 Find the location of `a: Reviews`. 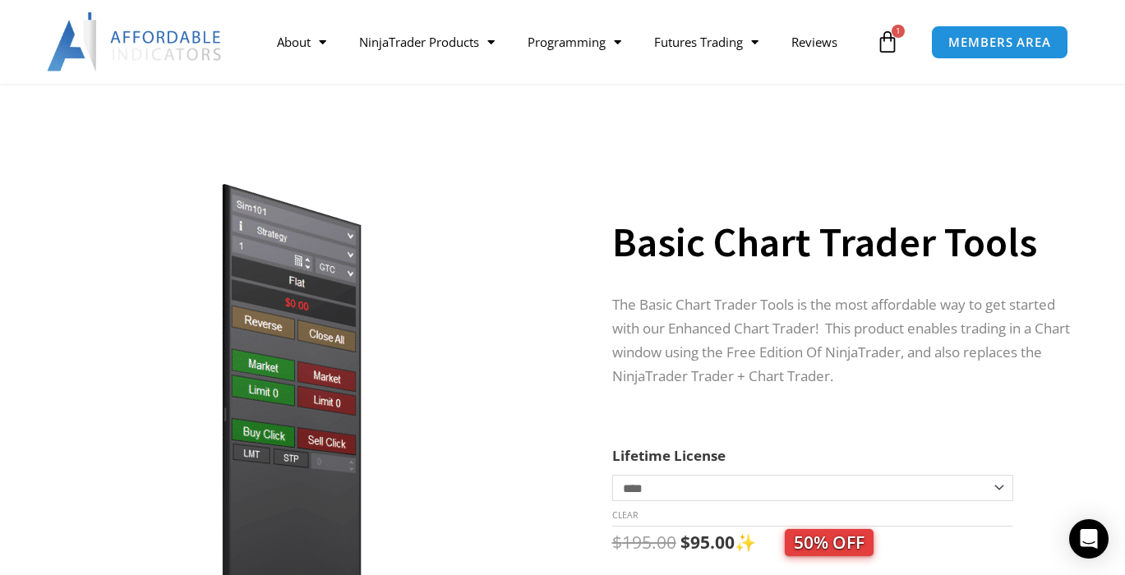

a: Reviews is located at coordinates (815, 42).